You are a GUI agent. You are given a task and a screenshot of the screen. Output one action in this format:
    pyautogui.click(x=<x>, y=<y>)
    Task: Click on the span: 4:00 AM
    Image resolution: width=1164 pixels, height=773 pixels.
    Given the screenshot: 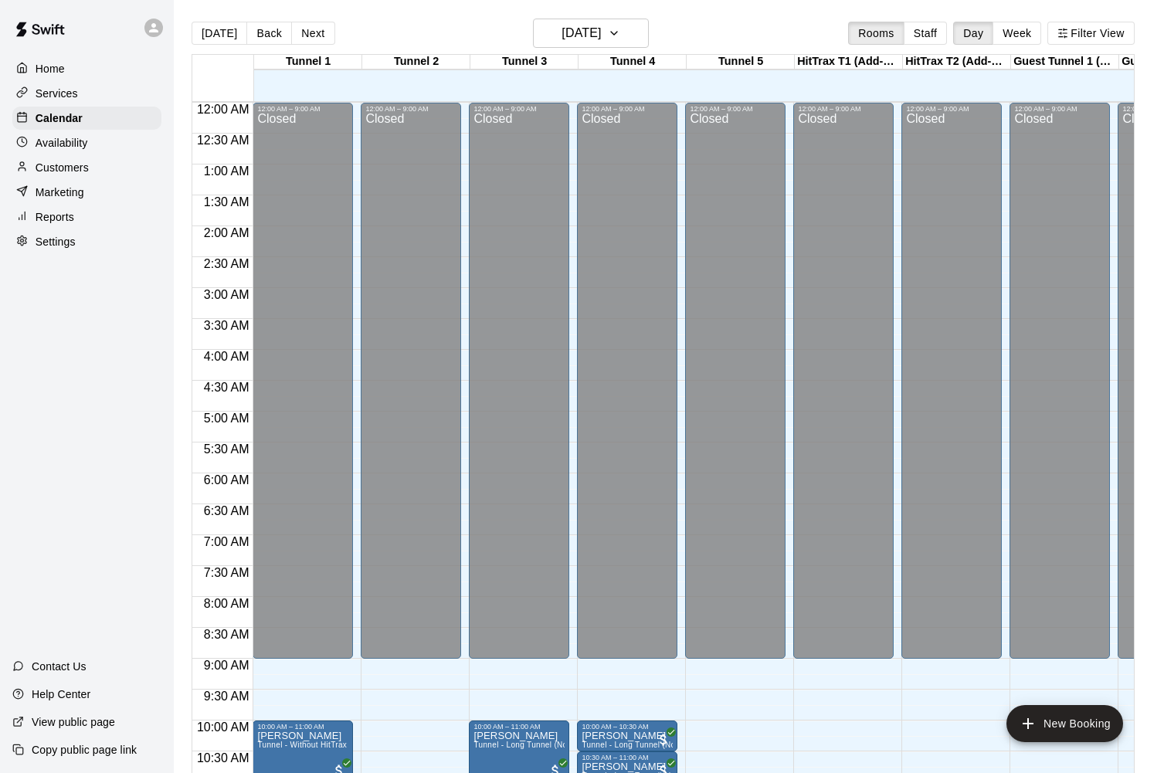 What is the action you would take?
    pyautogui.click(x=226, y=356)
    